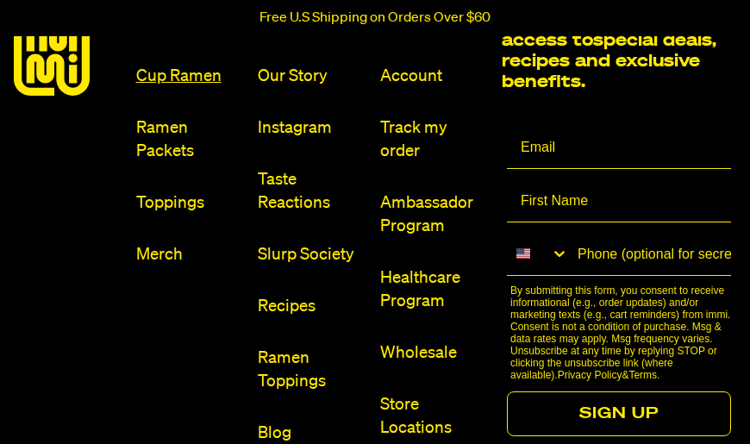 The image size is (750, 444). Describe the element at coordinates (52, 53) in the screenshot. I see `img: immieats` at that location.